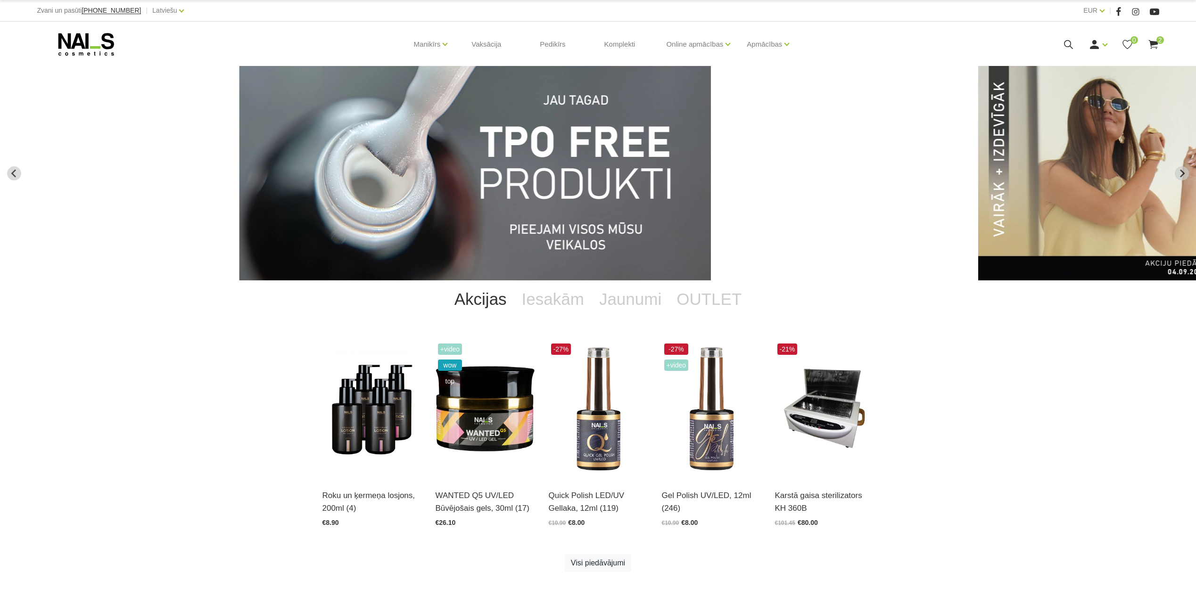 This screenshot has width=1196, height=605. What do you see at coordinates (1090, 10) in the screenshot?
I see `a: EUR` at bounding box center [1090, 10].